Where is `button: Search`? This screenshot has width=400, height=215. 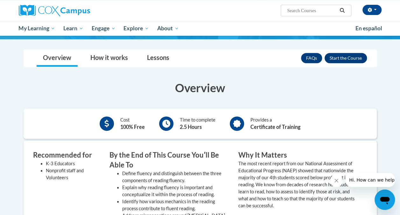 button: Search is located at coordinates (342, 11).